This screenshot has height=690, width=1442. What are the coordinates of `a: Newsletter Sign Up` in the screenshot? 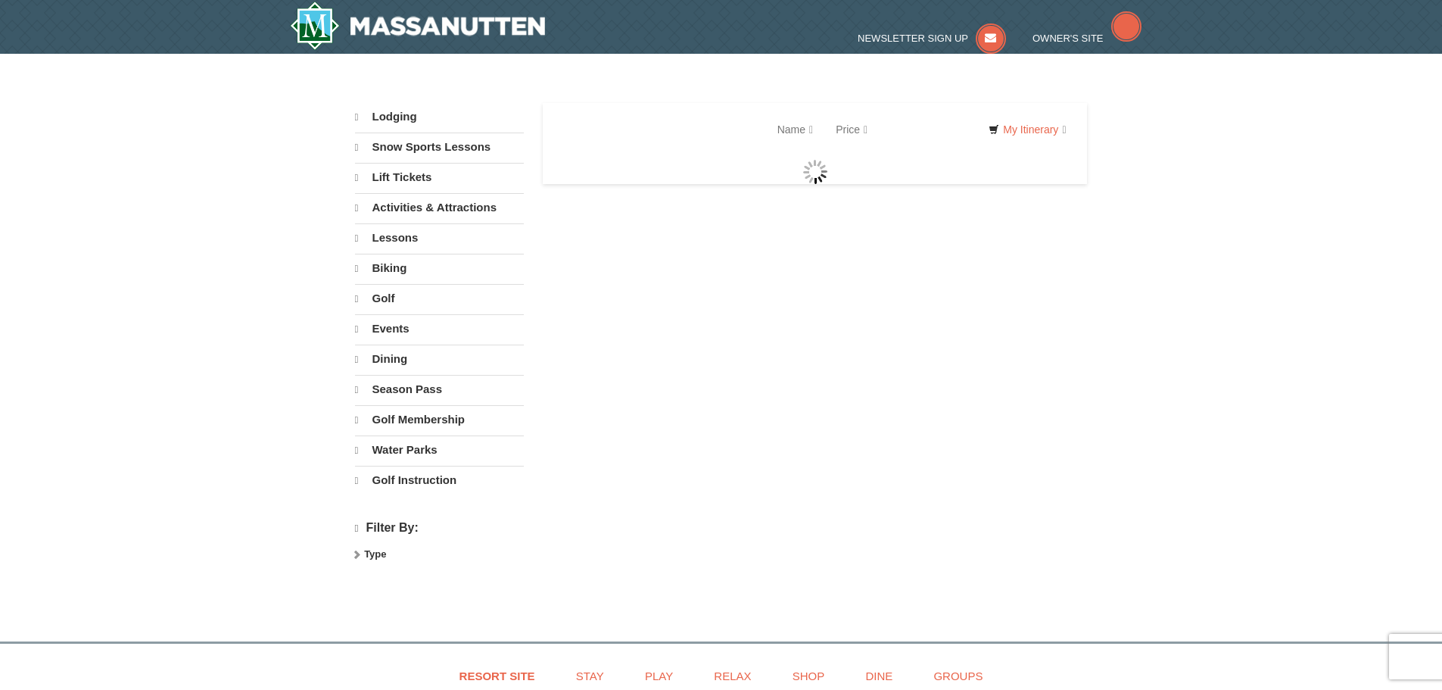 It's located at (932, 38).